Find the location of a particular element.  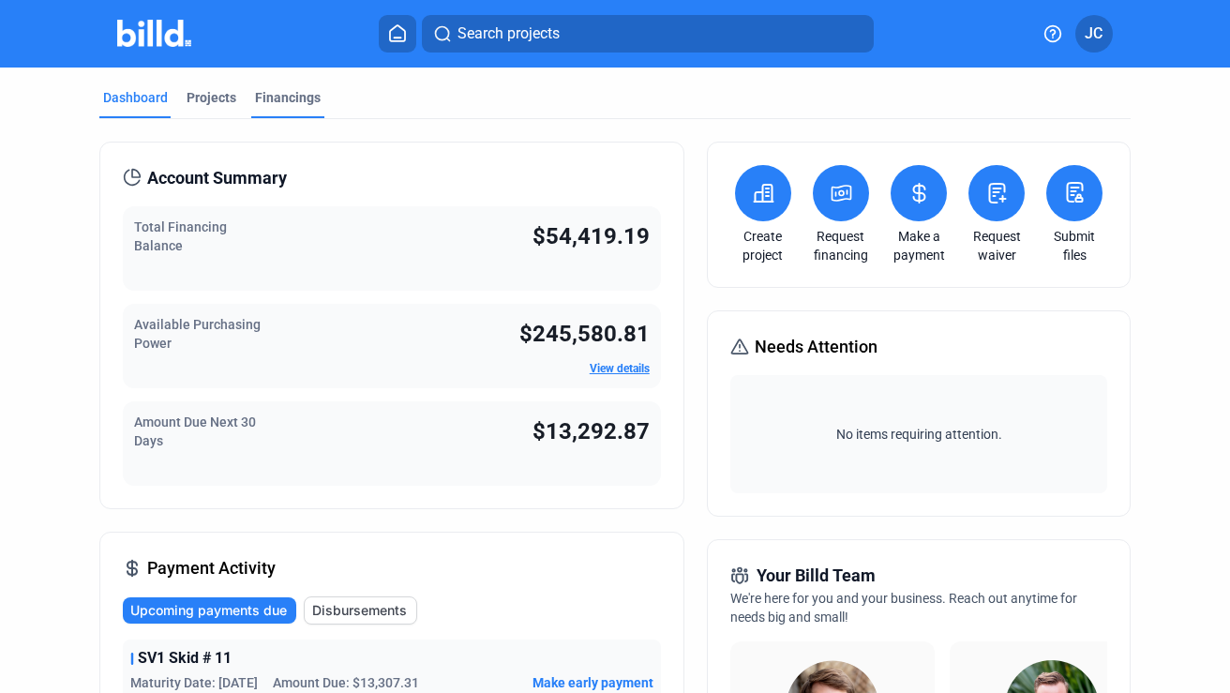

div: Financings is located at coordinates (288, 97).